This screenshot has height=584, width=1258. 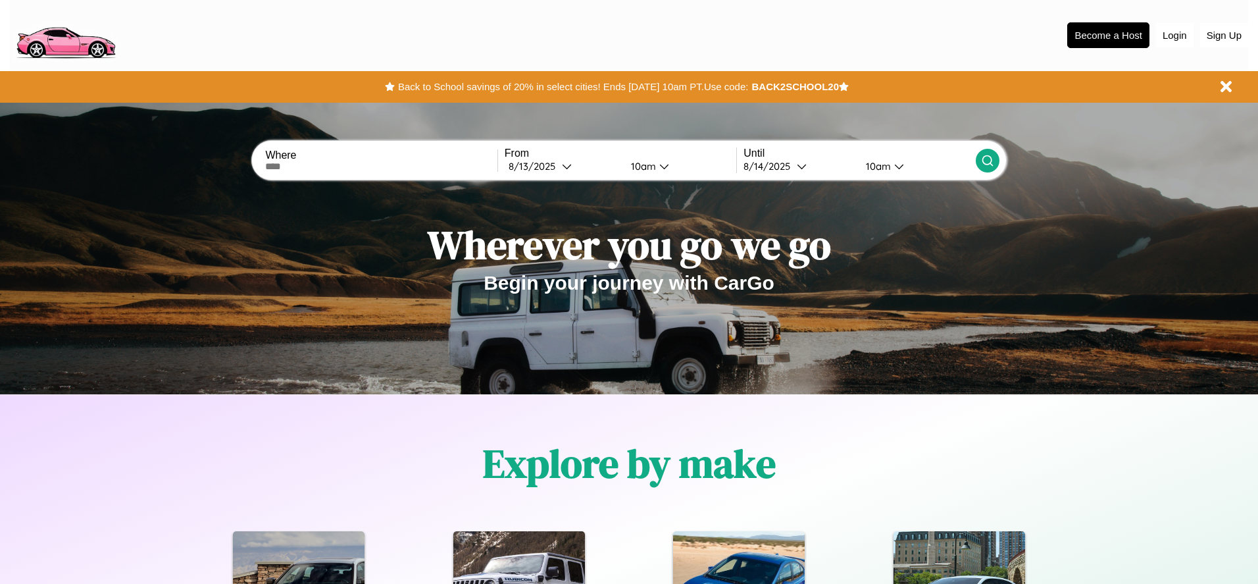 What do you see at coordinates (1108, 35) in the screenshot?
I see `button: Become a Host` at bounding box center [1108, 35].